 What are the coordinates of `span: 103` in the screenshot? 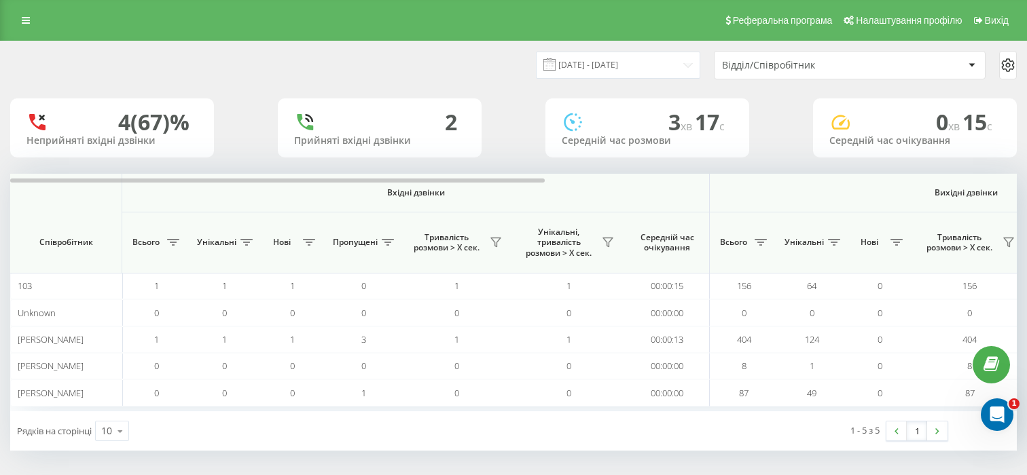 It's located at (24, 286).